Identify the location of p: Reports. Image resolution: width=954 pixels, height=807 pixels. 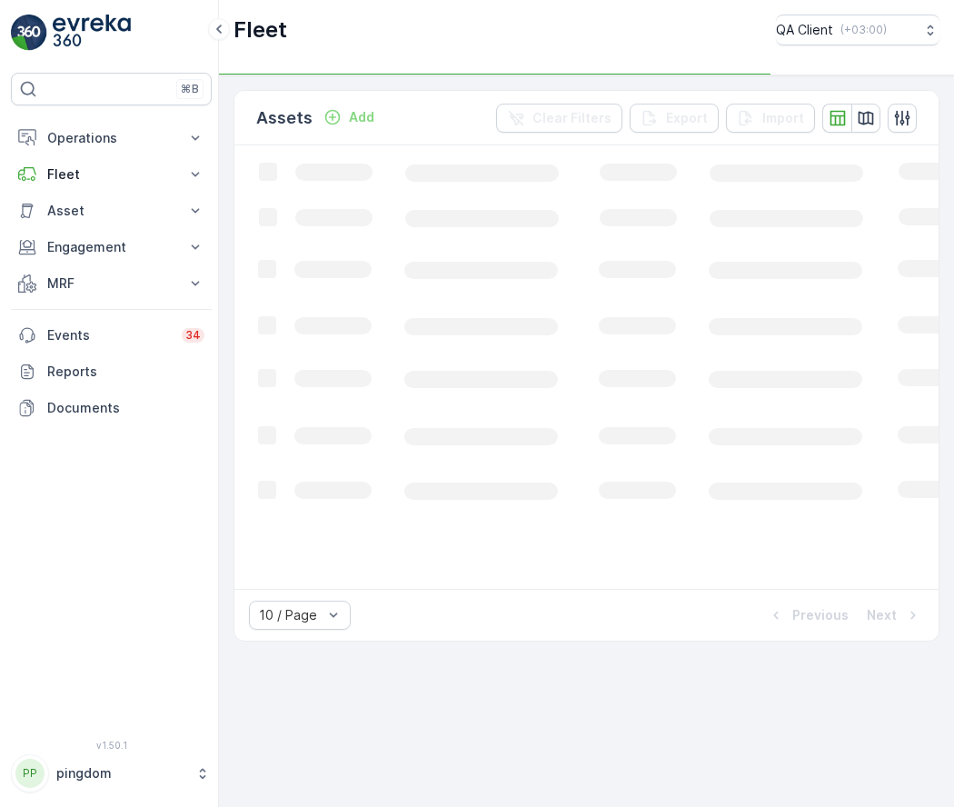
(125, 372).